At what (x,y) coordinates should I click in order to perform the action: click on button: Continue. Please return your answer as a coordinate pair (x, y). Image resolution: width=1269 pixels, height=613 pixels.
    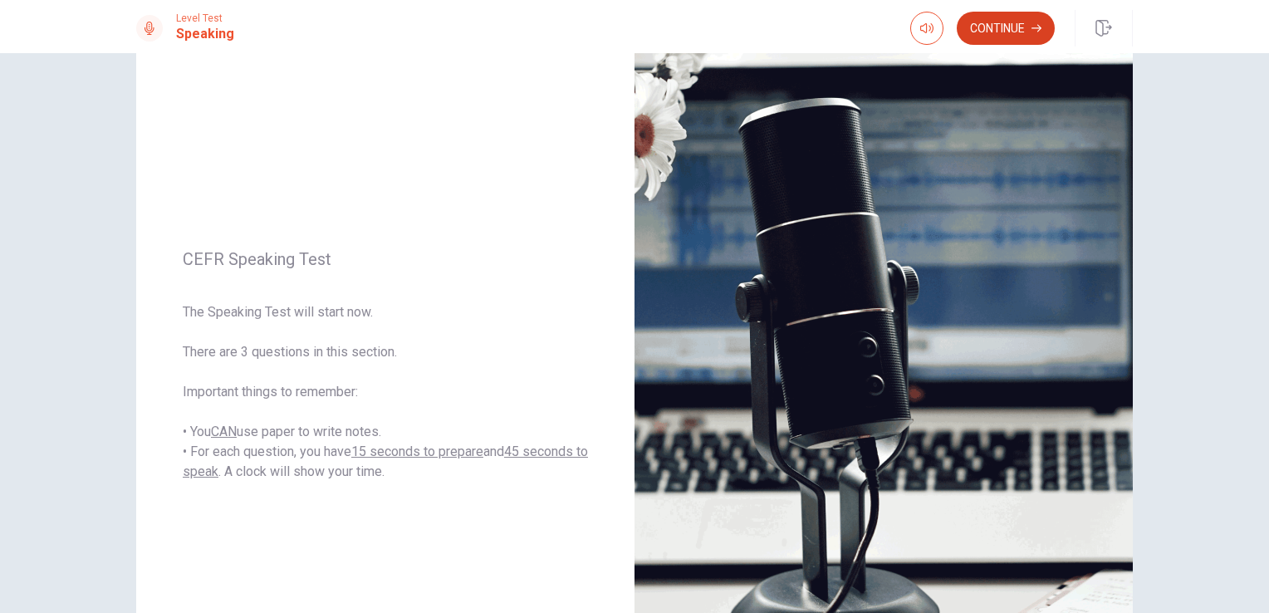
    Looking at the image, I should click on (1005, 28).